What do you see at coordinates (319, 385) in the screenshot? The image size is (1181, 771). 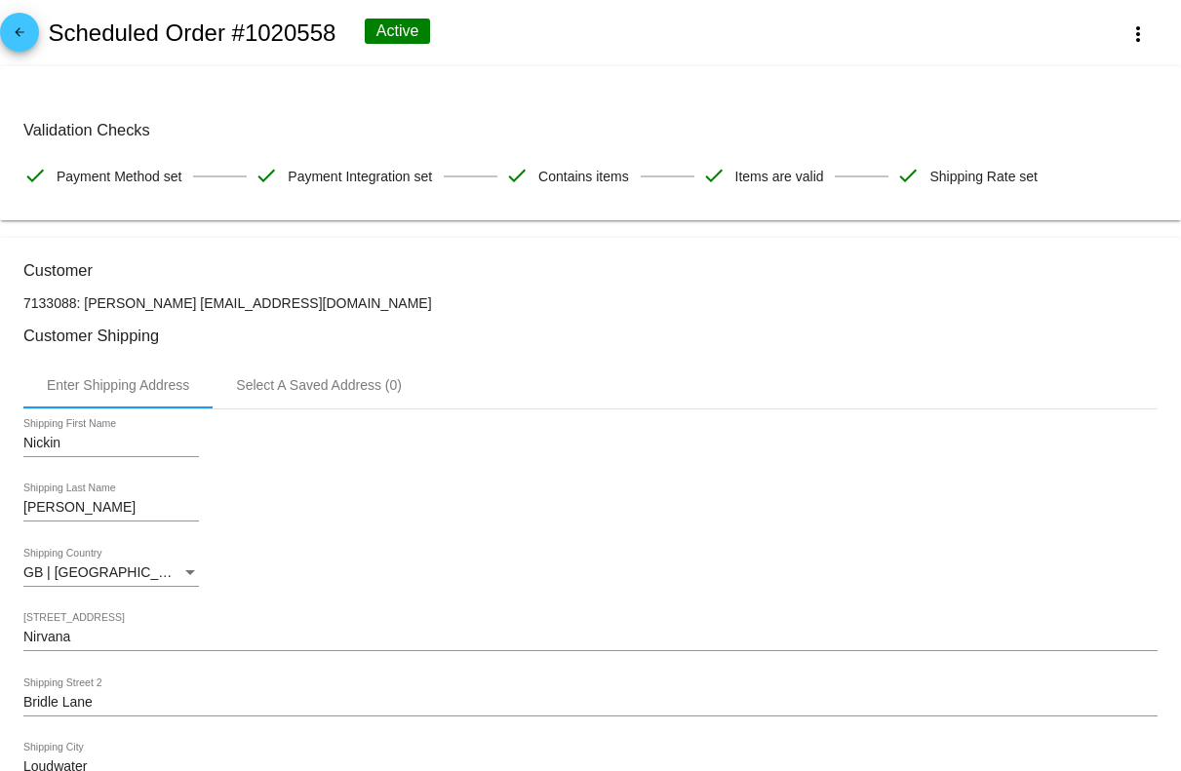 I see `div: Select A Saved Address (0)` at bounding box center [319, 385].